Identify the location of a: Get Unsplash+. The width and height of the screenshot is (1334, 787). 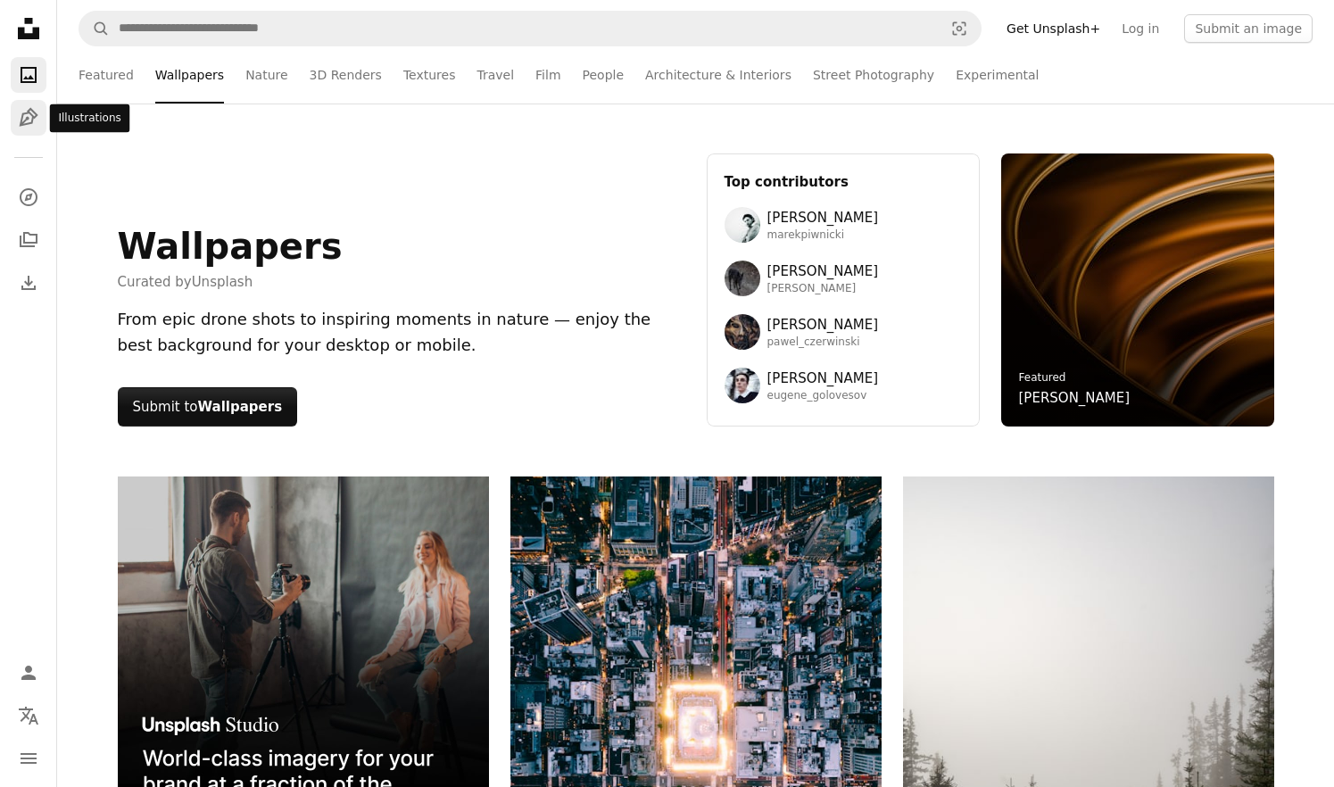
(1053, 29).